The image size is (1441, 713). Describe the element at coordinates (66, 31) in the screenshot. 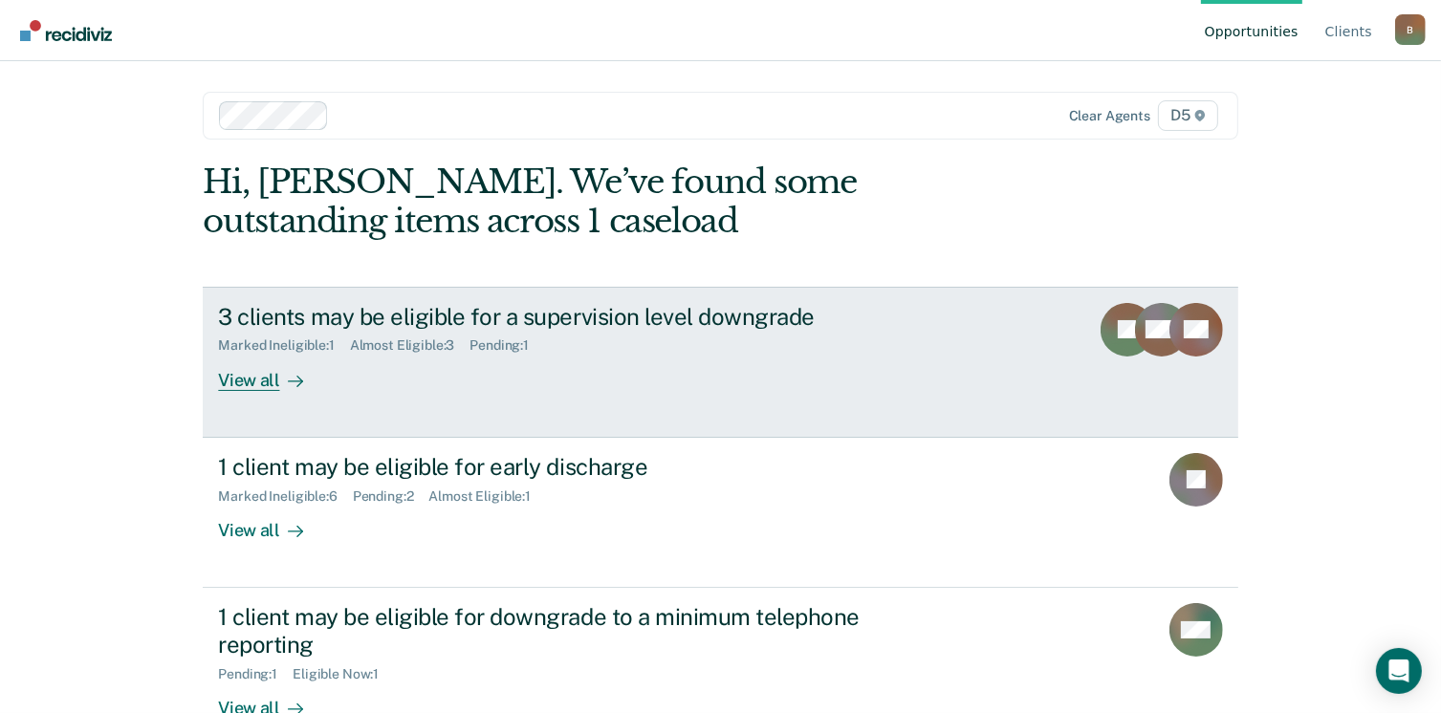

I see `img: Recidiviz` at that location.